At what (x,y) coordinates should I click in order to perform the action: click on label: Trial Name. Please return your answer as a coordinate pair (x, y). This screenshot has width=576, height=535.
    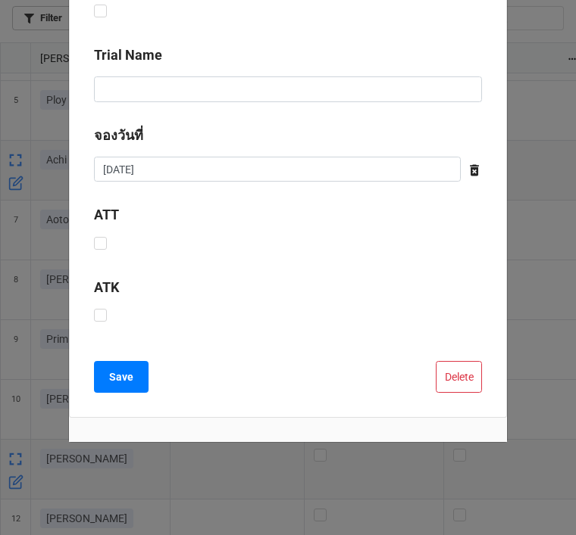
    Looking at the image, I should click on (128, 55).